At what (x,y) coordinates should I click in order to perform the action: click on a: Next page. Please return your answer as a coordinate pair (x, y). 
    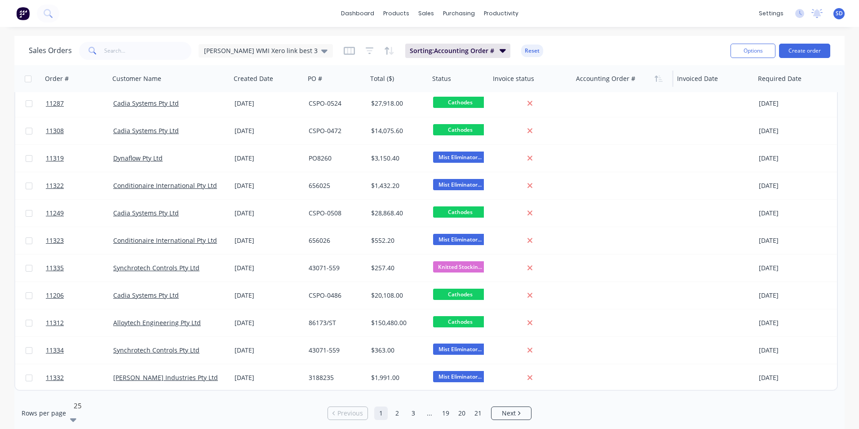
    Looking at the image, I should click on (511, 413).